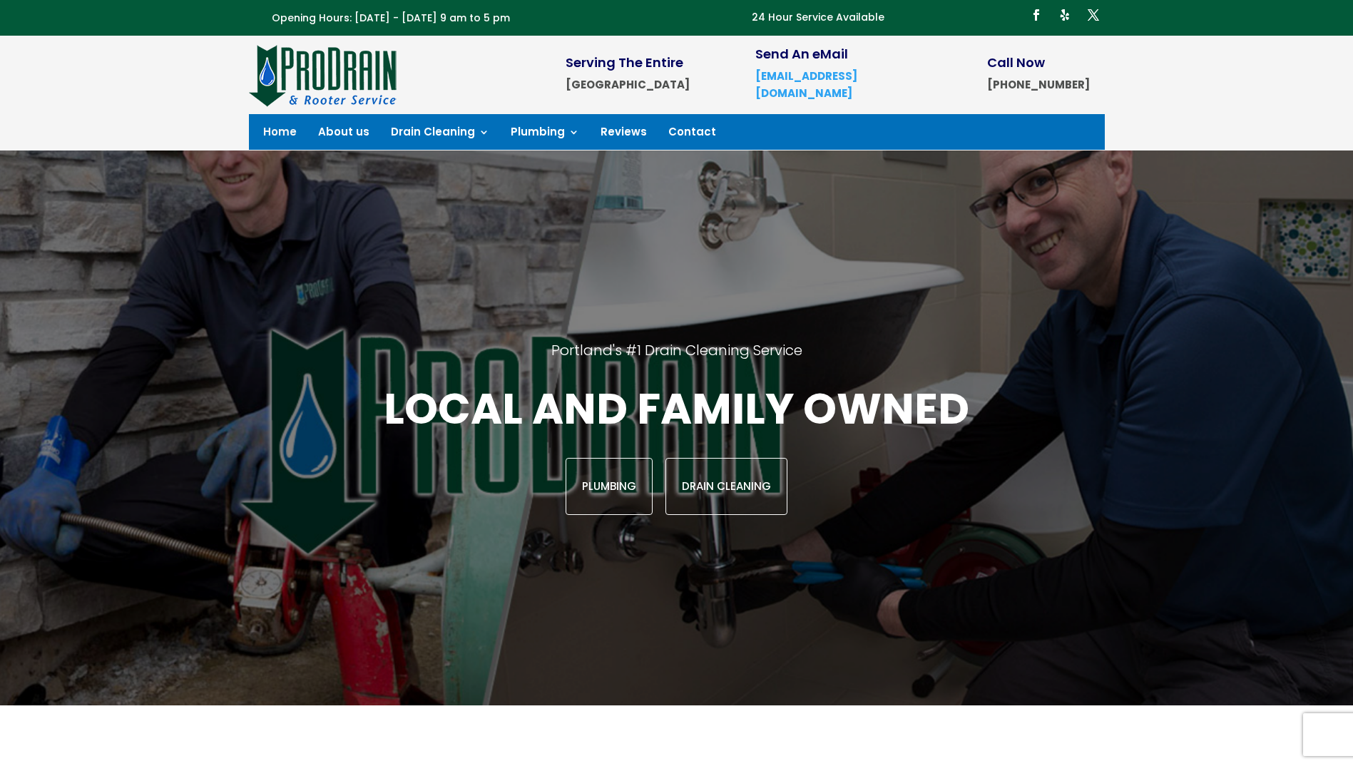  What do you see at coordinates (802, 54) in the screenshot?
I see `span: Send An eMail` at bounding box center [802, 54].